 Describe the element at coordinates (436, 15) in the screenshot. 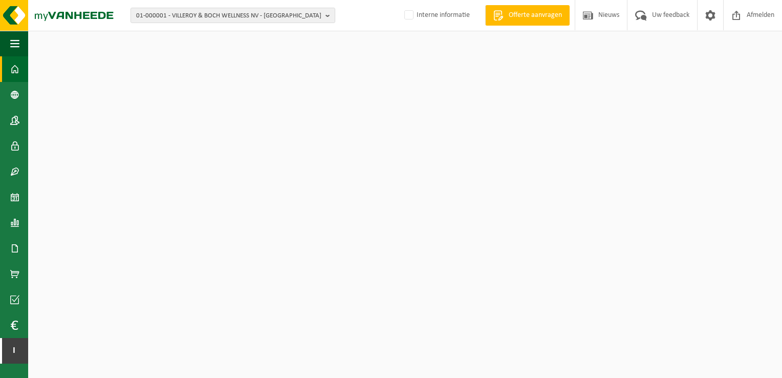

I see `label: Interne informatie` at that location.